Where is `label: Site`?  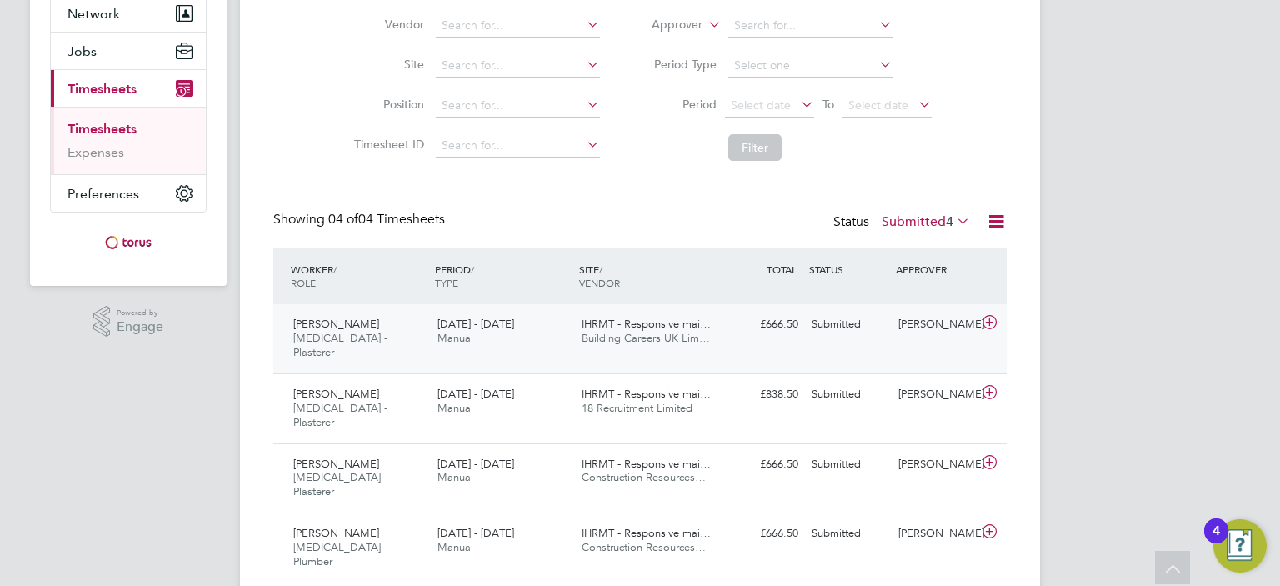
label: Site is located at coordinates (387, 64).